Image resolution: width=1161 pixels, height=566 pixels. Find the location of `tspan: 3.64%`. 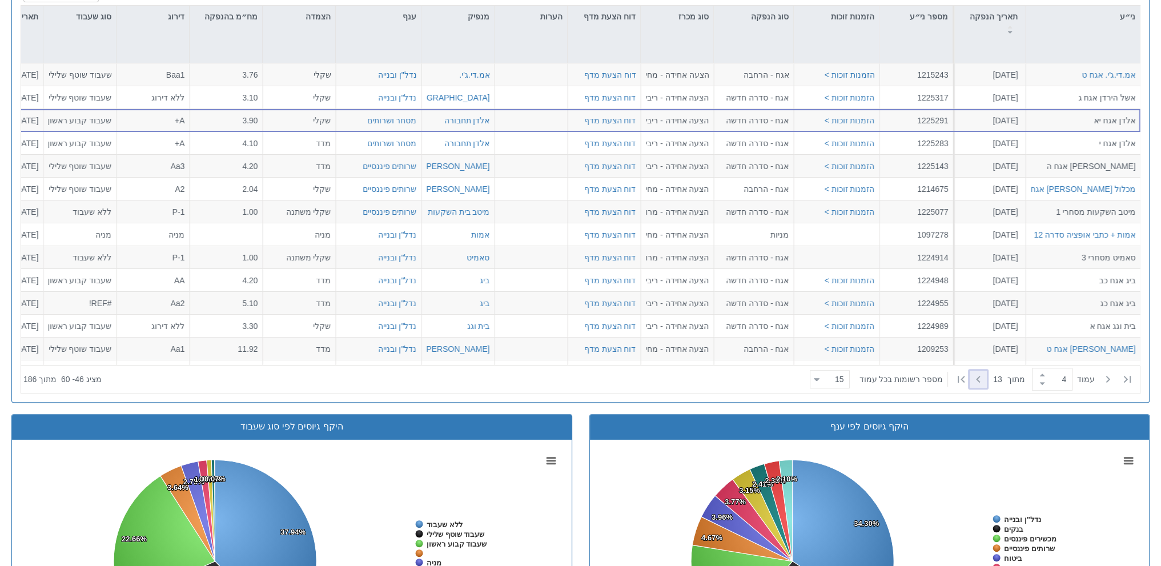

tspan: 3.64% is located at coordinates (178, 487).